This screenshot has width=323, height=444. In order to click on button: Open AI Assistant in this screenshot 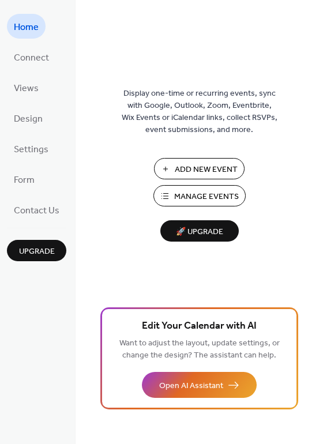, I will do `click(199, 385)`.